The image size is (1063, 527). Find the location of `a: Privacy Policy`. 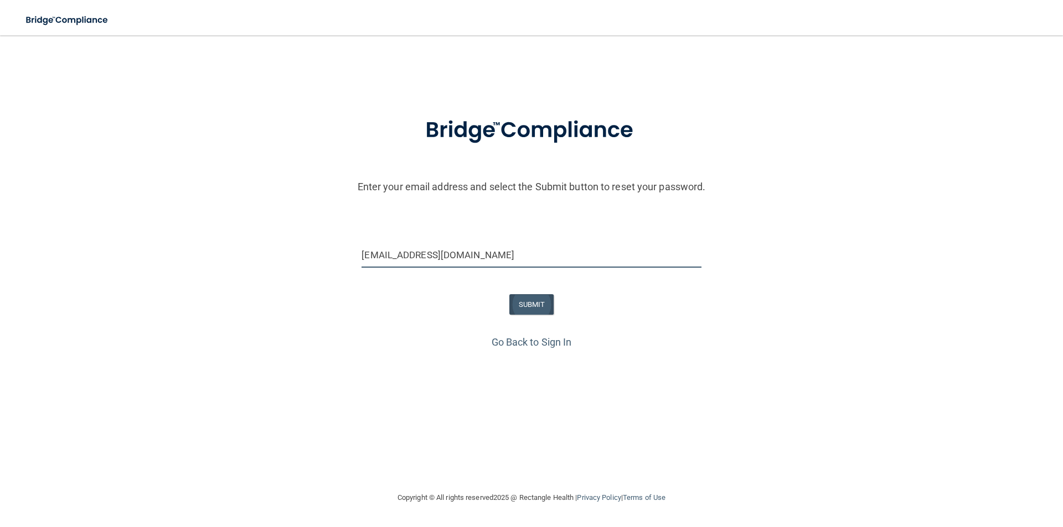

a: Privacy Policy is located at coordinates (598, 498).